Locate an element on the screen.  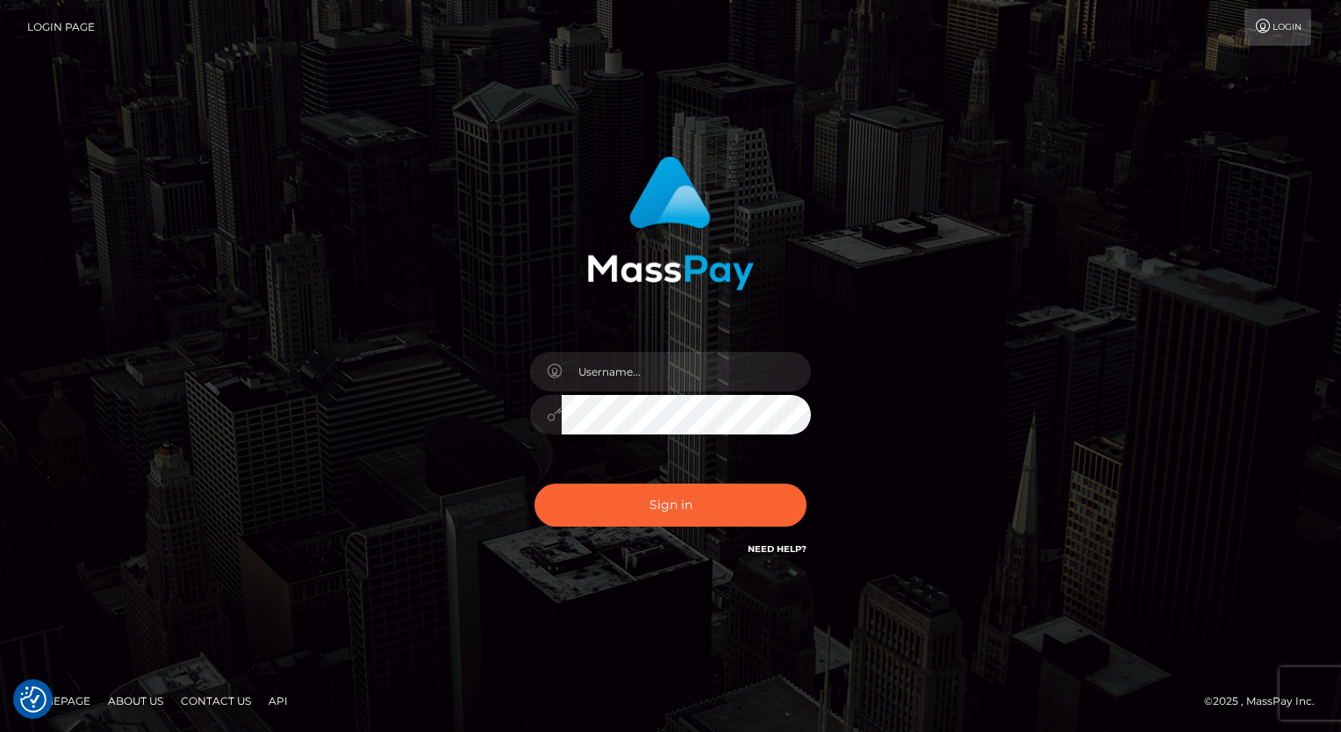
img: Revisit consent button is located at coordinates (33, 699).